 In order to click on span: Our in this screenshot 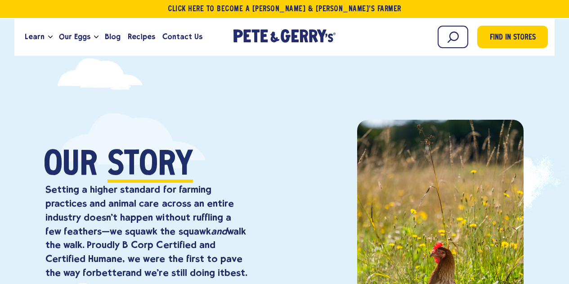, I will do `click(71, 165)`.